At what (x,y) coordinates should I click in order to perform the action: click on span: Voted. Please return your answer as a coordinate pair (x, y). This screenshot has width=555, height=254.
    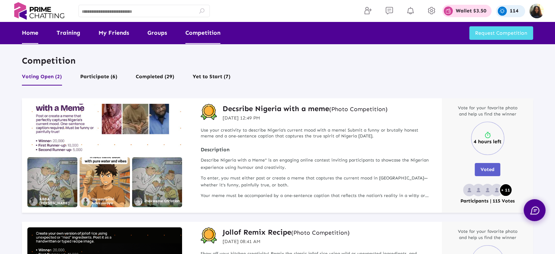
    Looking at the image, I should click on (487, 169).